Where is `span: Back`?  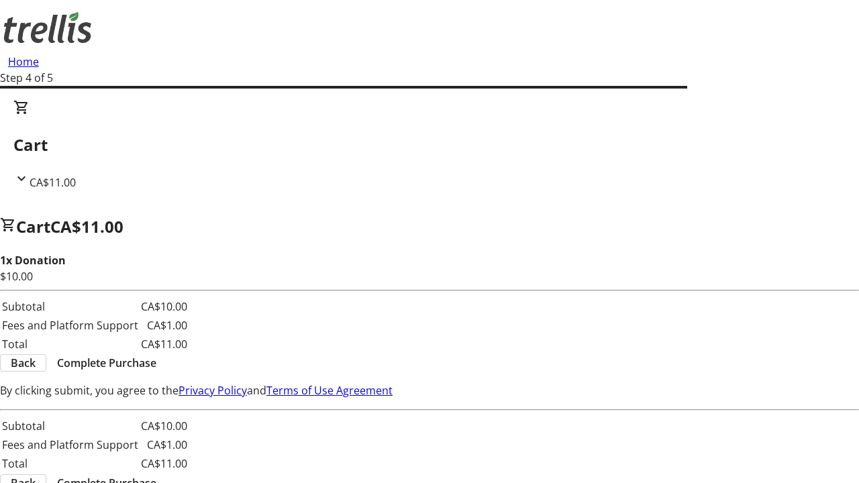 span: Back is located at coordinates (23, 363).